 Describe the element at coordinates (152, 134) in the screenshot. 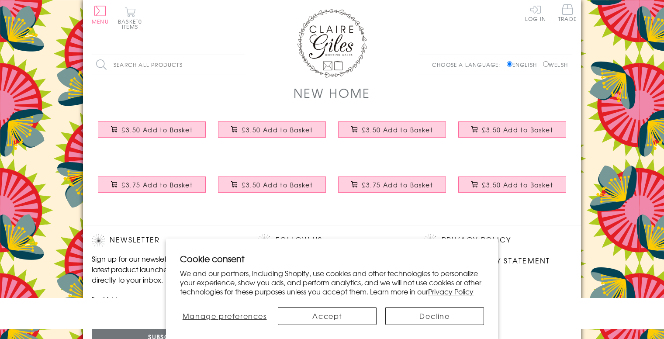

I see `a: New Home Card, Tree, New Home, Embossed and Foiled text £3.50 Add to Basket` at that location.